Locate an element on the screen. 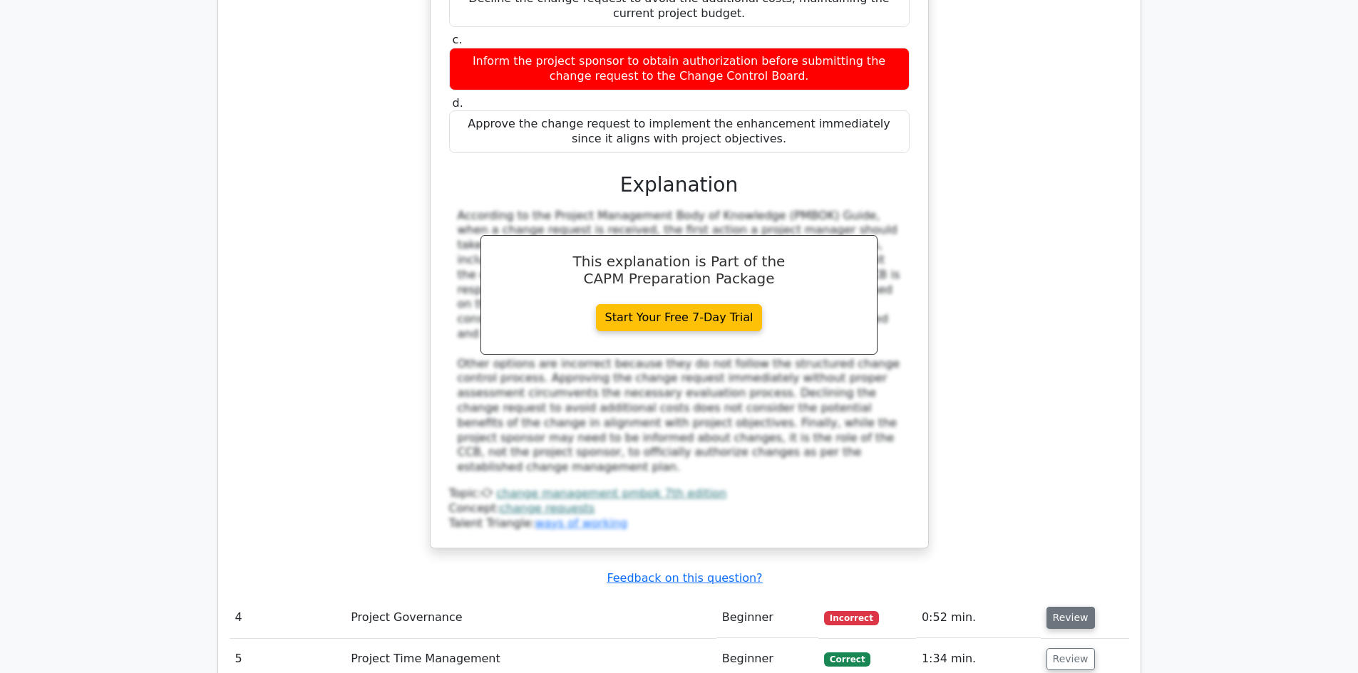  td: Beginner is located at coordinates (767, 618).